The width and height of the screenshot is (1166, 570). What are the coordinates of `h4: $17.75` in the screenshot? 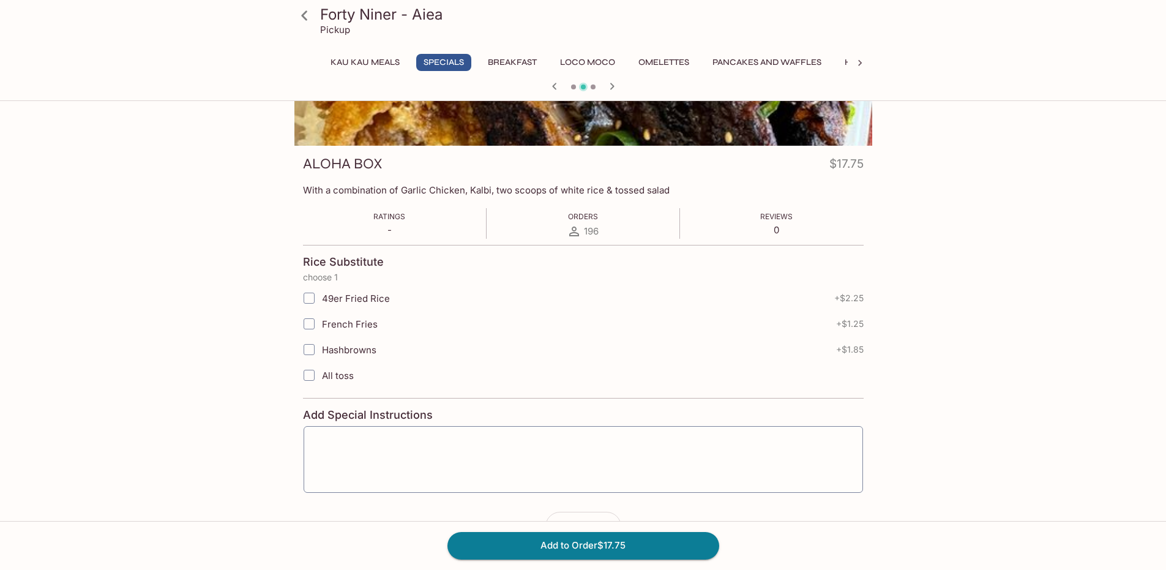 It's located at (847, 166).